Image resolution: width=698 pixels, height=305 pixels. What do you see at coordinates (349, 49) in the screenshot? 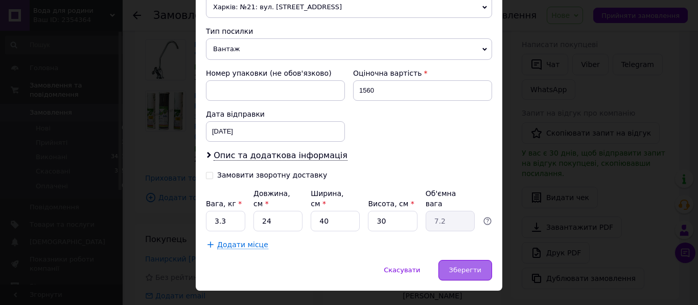
I see `span: Вантаж` at bounding box center [349, 49].